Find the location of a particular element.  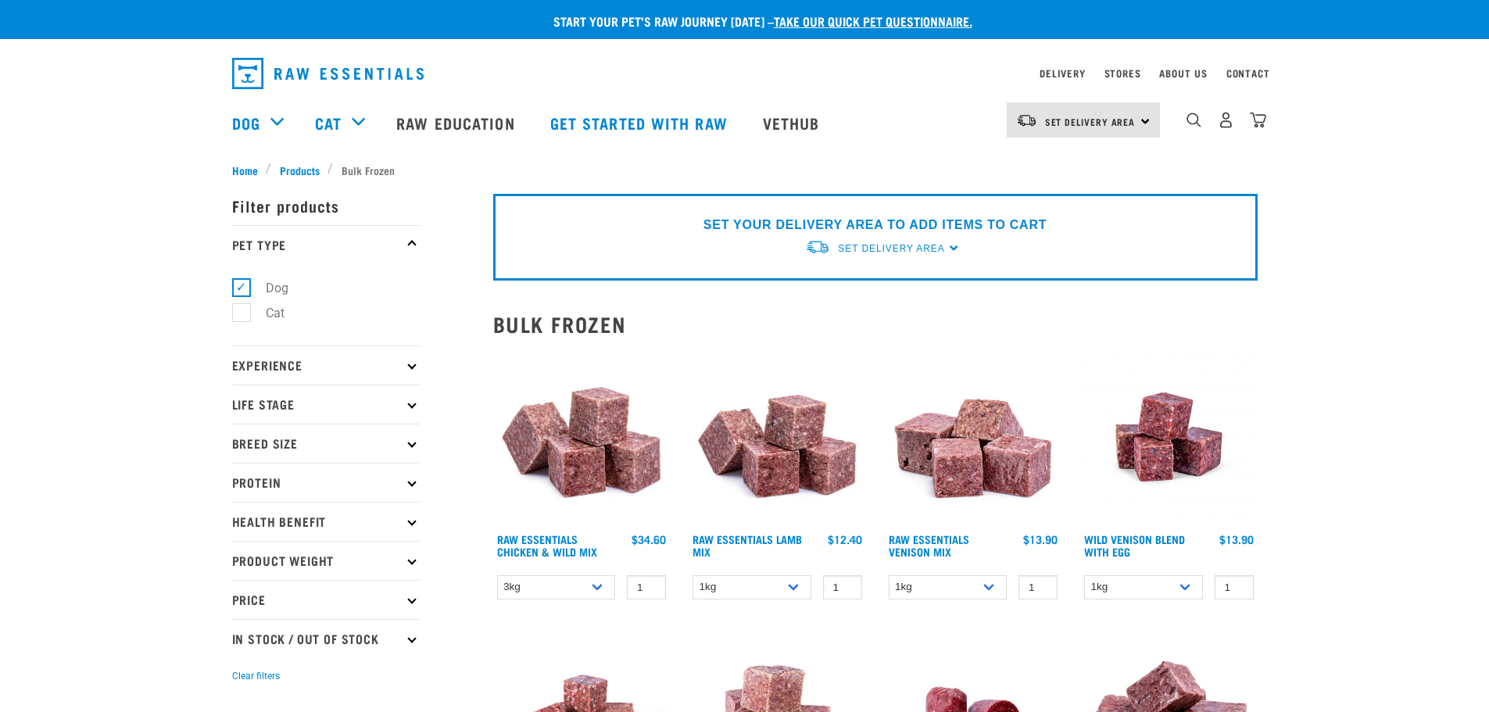

img: home-icon@2x.png is located at coordinates (1258, 120).